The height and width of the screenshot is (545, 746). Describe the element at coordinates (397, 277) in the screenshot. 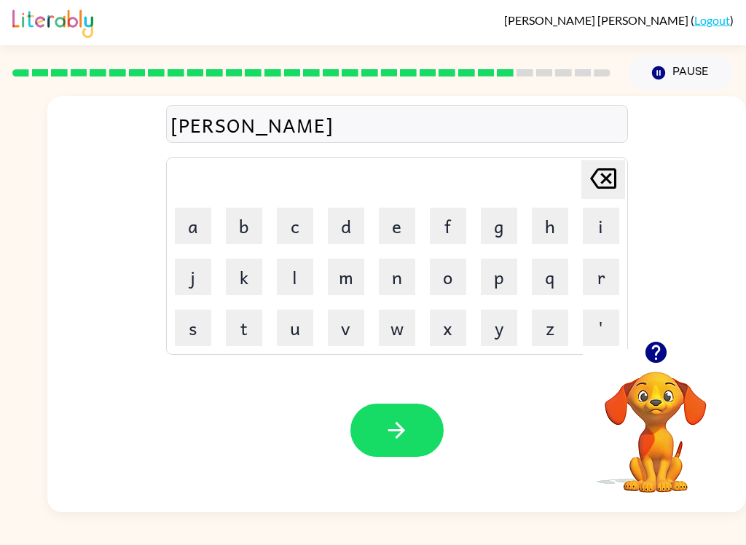

I see `button: n` at that location.